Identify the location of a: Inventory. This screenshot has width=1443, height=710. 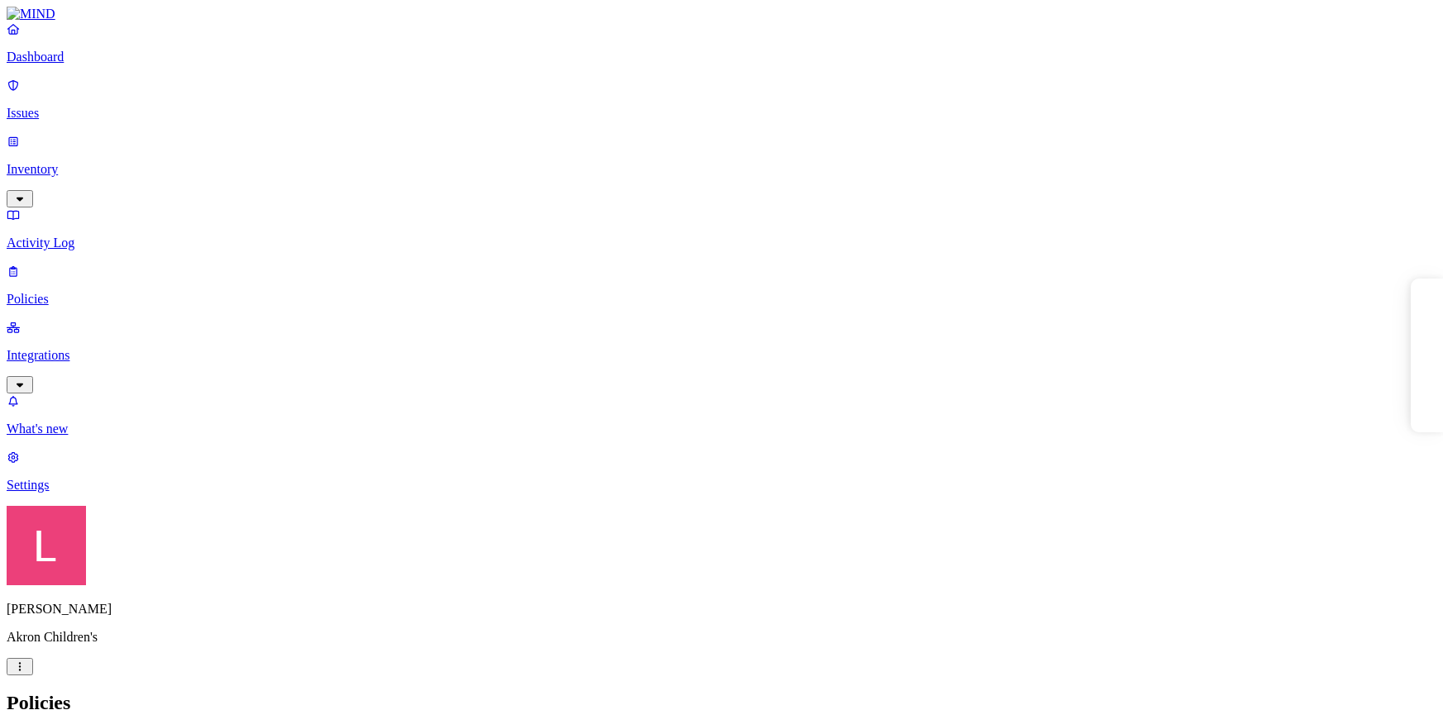
(721, 170).